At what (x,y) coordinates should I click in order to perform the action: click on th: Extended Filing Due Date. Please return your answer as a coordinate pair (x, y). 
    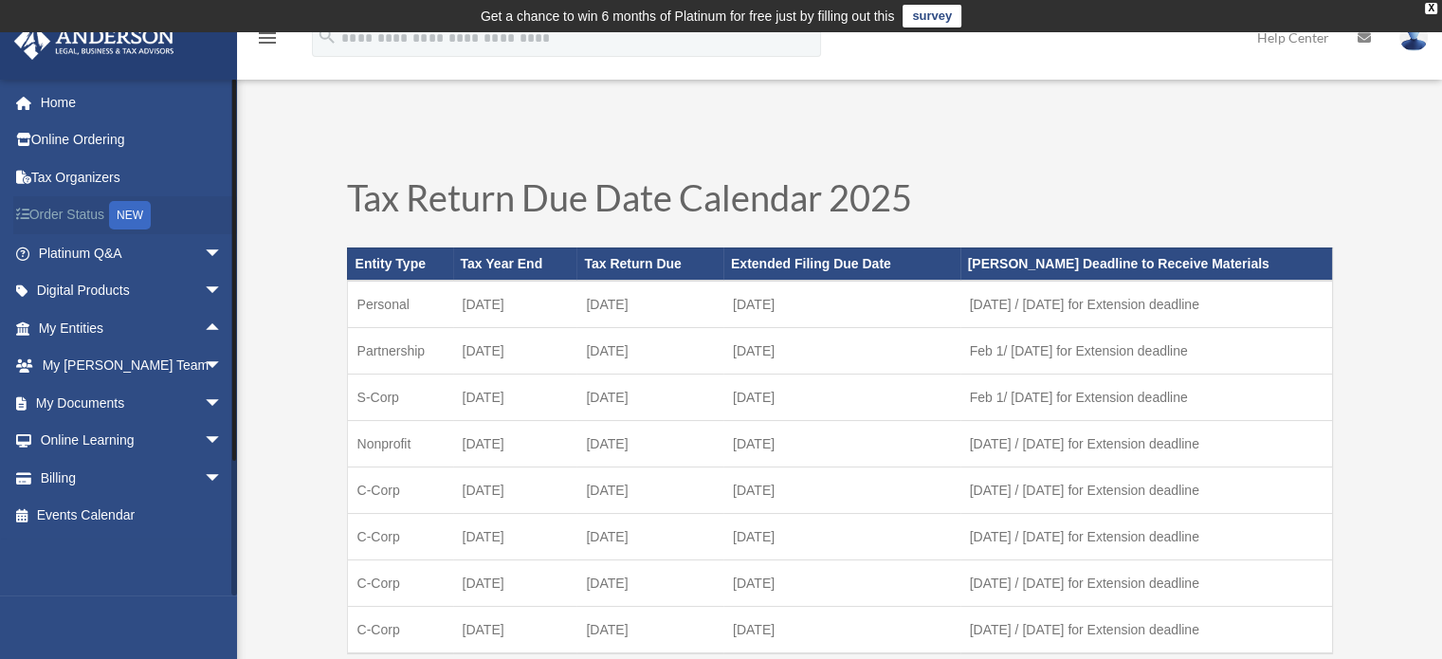
    Looking at the image, I should click on (842, 264).